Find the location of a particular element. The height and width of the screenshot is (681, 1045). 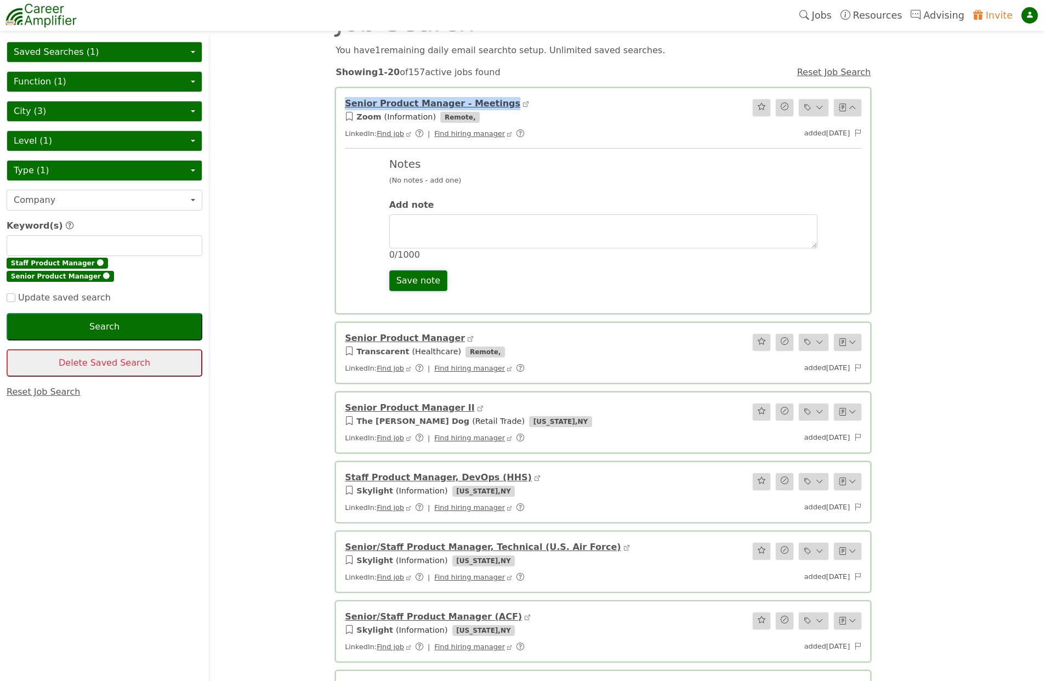

span: Update saved search is located at coordinates (63, 297).